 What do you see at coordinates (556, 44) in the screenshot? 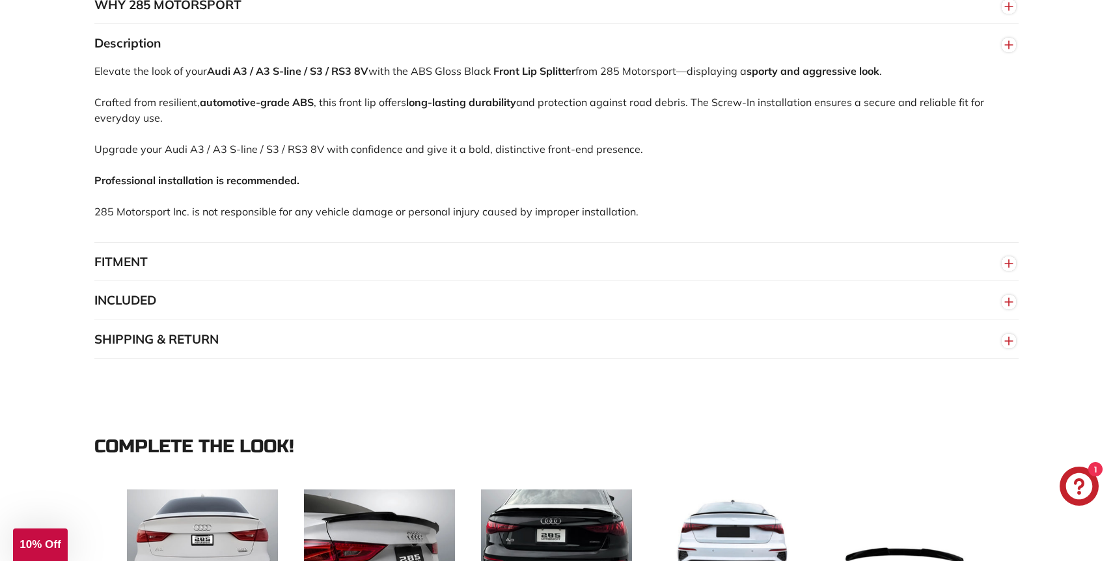
I see `button: Description` at bounding box center [556, 44].